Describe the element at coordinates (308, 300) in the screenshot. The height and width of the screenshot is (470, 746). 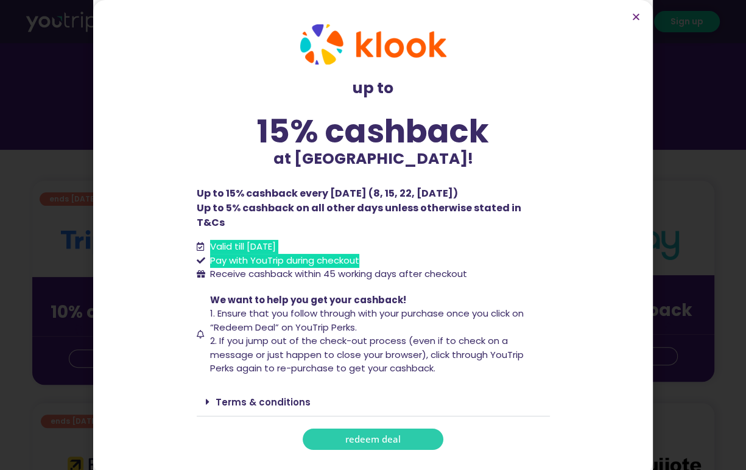
I see `span: We want to help you get your cashback!` at that location.